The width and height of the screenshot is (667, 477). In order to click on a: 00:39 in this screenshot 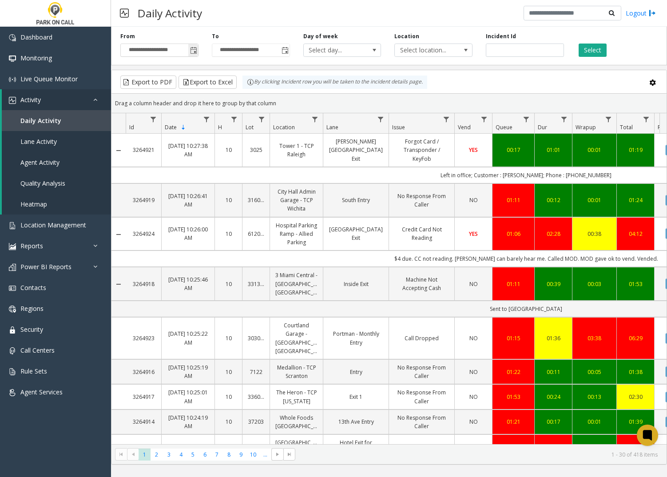, I will do `click(554, 284)`.